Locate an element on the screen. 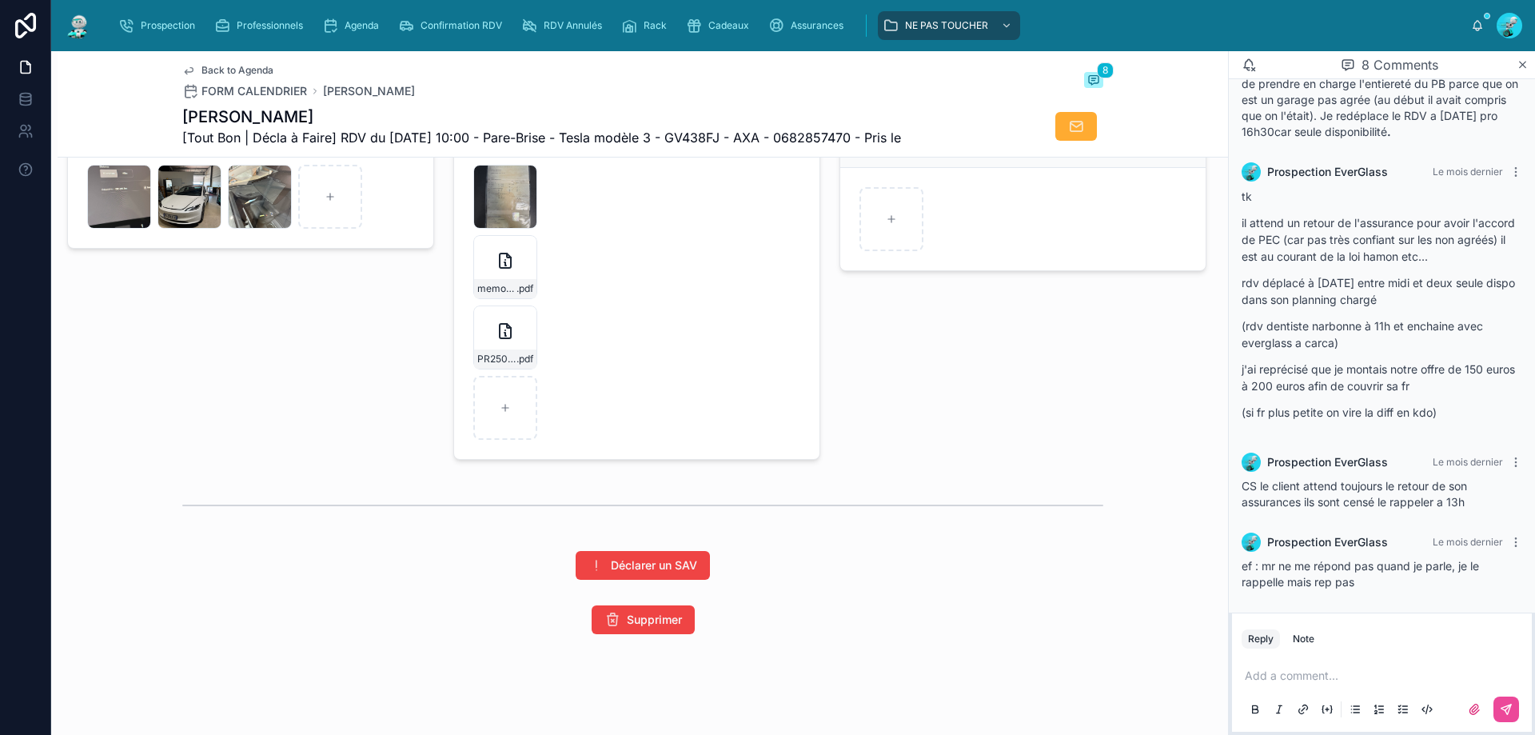 This screenshot has width=1535, height=735. a: Rack is located at coordinates (647, 26).